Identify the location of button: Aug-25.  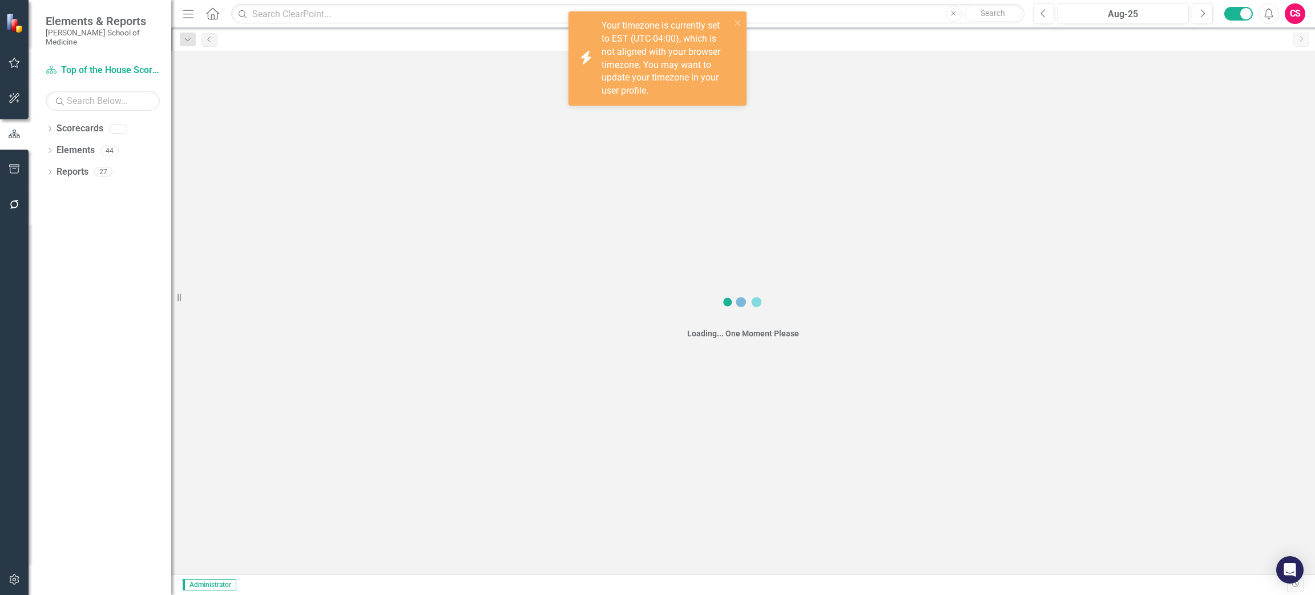
(1123, 14).